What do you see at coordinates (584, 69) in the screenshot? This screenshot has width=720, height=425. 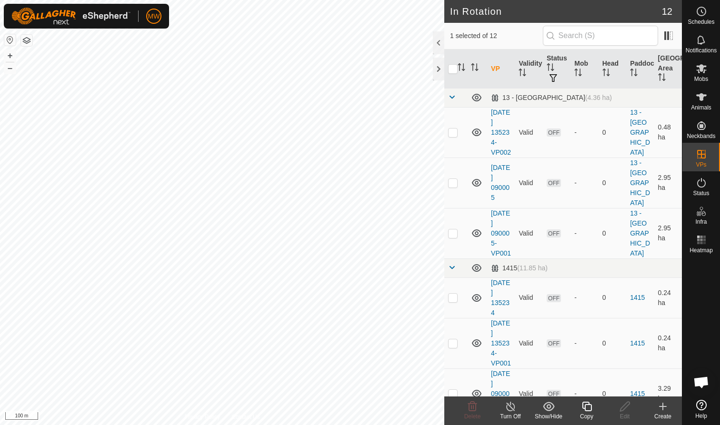 I see `th: Mob` at bounding box center [584, 69].